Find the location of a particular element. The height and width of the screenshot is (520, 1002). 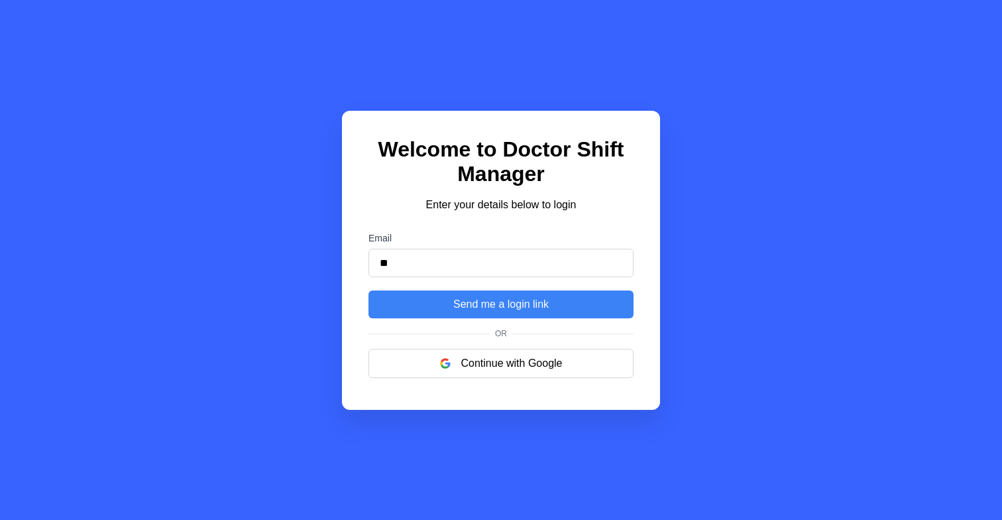

button: Continue with Google is located at coordinates (501, 363).